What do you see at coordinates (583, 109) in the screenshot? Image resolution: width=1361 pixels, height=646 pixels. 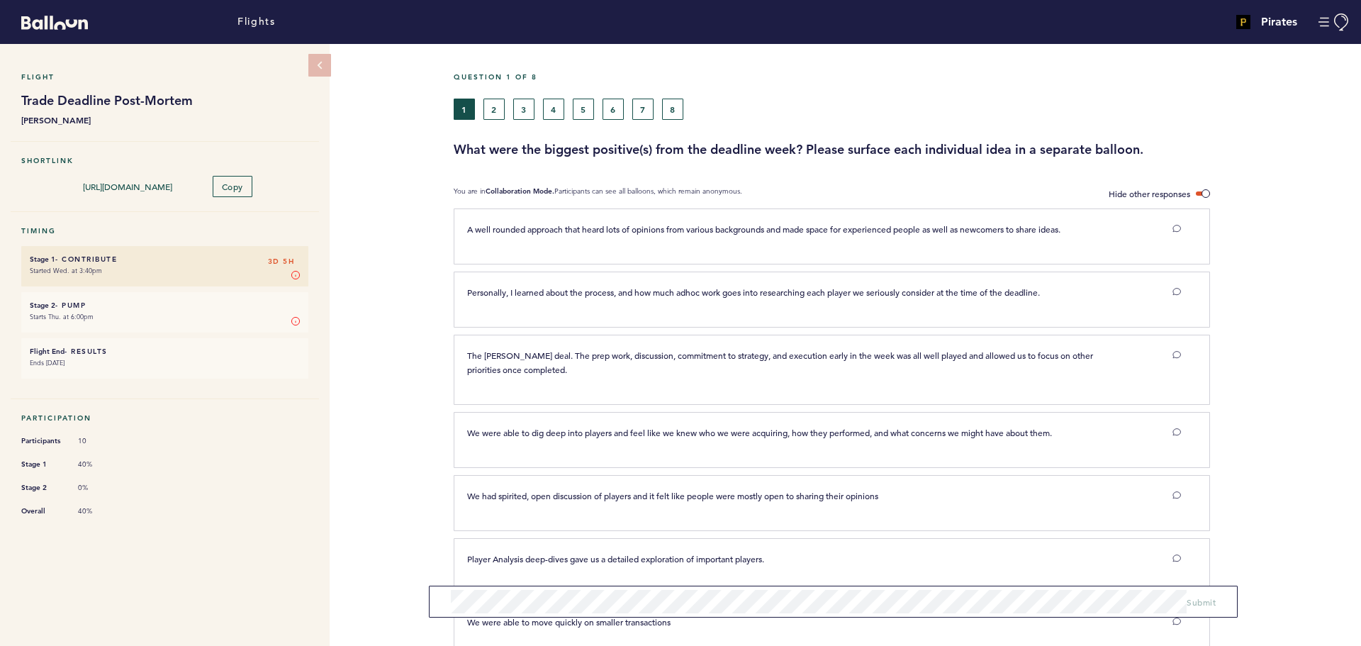 I see `button: 5` at bounding box center [583, 109].